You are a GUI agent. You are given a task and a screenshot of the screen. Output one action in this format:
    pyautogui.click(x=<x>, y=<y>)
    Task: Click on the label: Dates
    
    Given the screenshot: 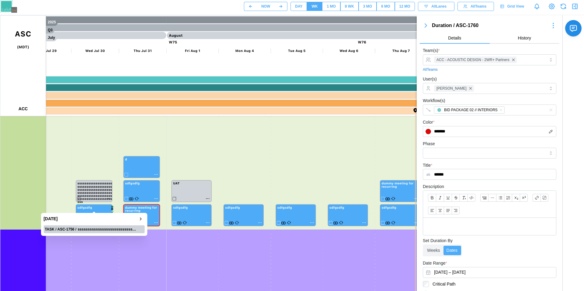 What is the action you would take?
    pyautogui.click(x=452, y=251)
    